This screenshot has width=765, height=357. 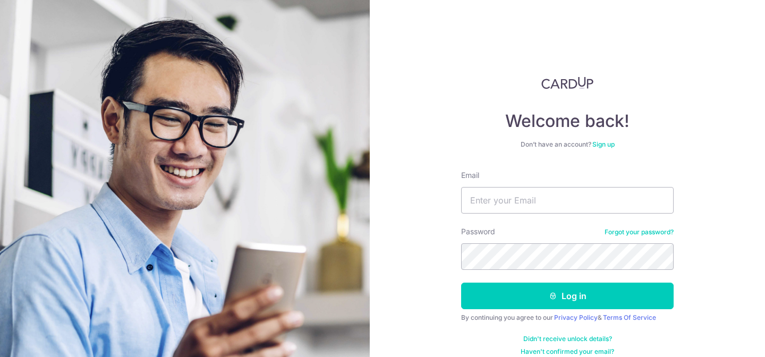 What do you see at coordinates (603, 144) in the screenshot?
I see `a: Sign up` at bounding box center [603, 144].